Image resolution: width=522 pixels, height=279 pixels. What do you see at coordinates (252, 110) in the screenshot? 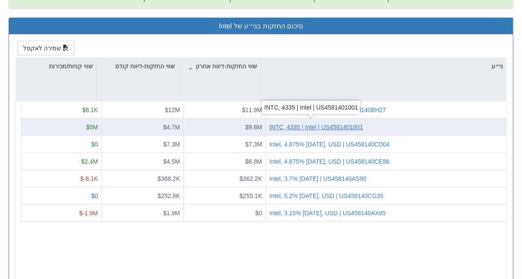
I see `span: $11.9M` at bounding box center [252, 110].